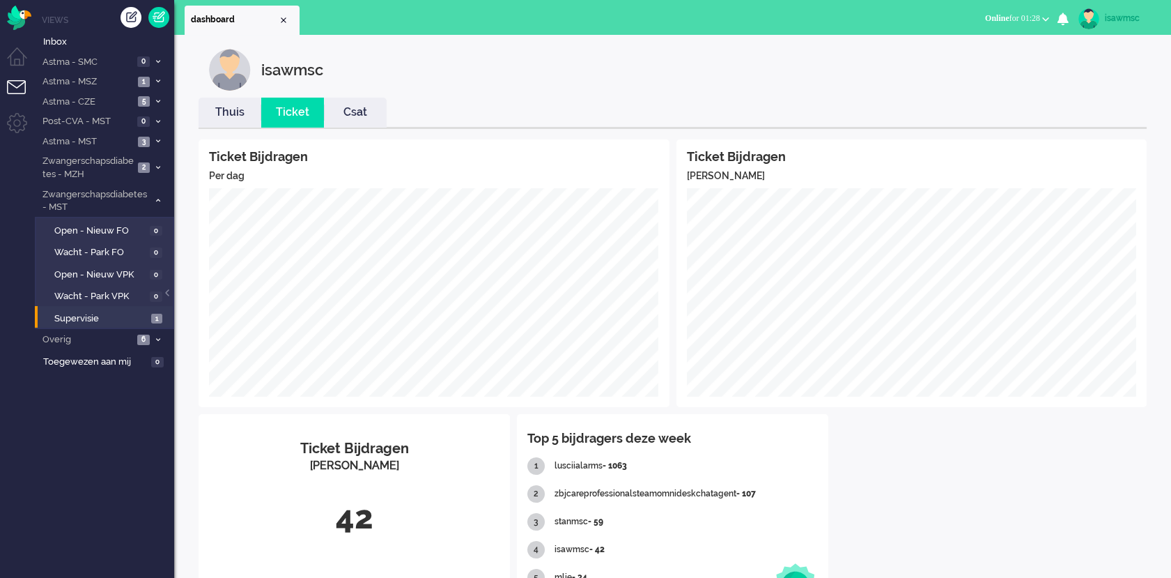  I want to click on h5: Per dag, so click(434, 176).